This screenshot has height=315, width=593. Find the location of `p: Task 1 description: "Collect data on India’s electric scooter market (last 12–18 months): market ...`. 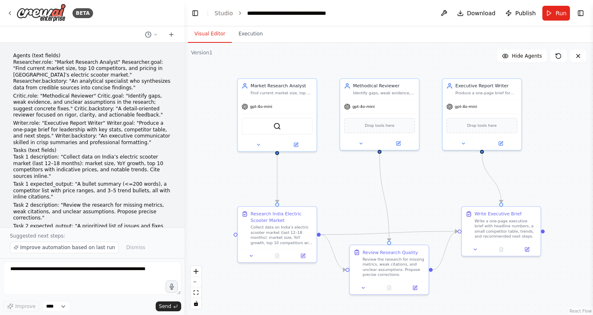

p: Task 1 description: "Collect data on India’s electric scooter market (last 12–18 months): market ... is located at coordinates (92, 167).